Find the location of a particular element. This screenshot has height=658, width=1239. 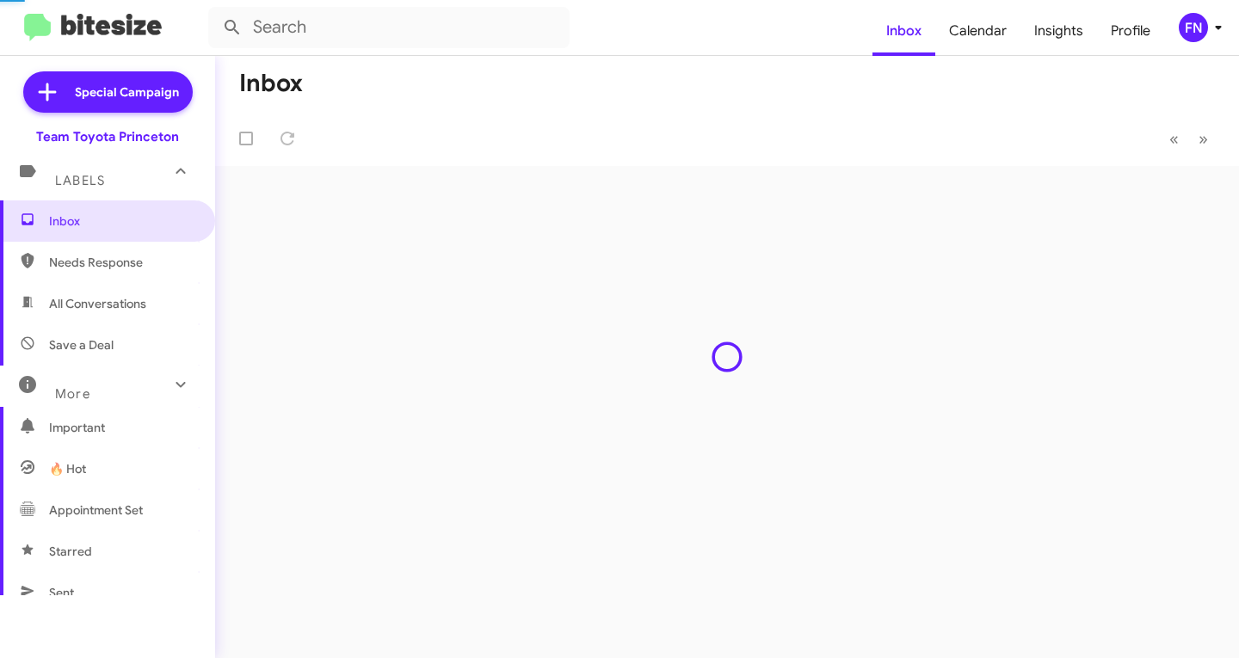

span: All Conversations is located at coordinates (97, 304).